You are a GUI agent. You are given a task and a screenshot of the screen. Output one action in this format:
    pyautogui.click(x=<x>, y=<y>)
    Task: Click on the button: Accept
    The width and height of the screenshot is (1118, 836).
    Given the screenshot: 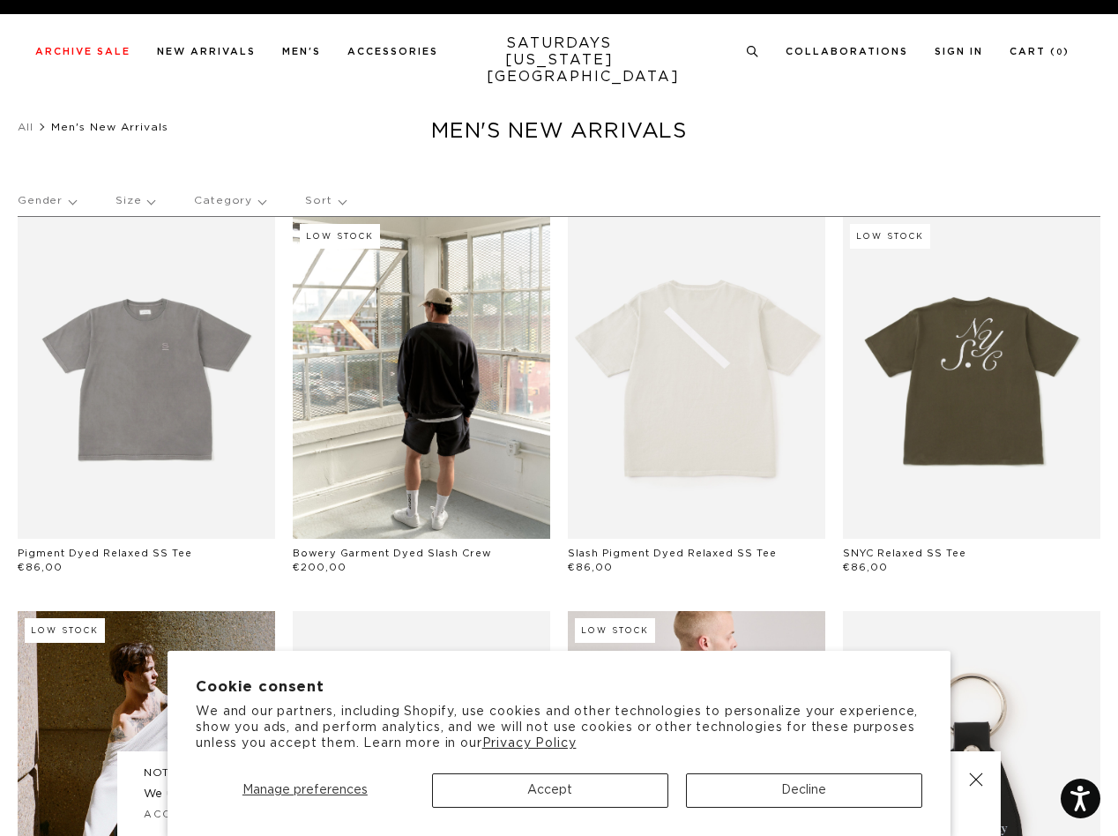 What is the action you would take?
    pyautogui.click(x=550, y=790)
    